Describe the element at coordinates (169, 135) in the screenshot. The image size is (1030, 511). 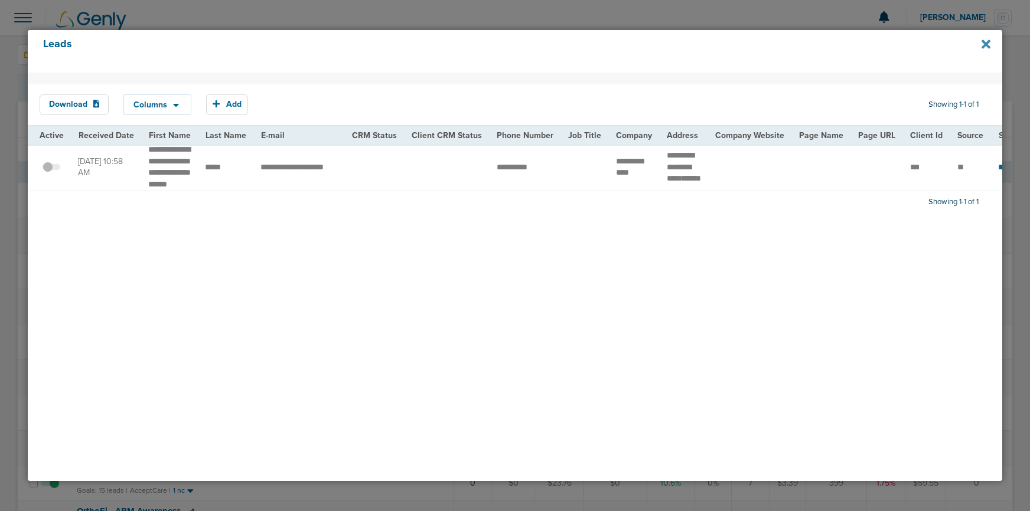
I see `span: First Name` at that location.